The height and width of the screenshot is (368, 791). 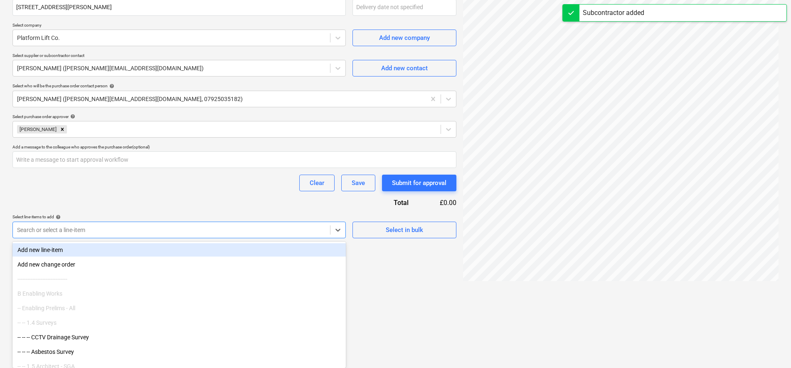 I want to click on button: Clear, so click(x=317, y=183).